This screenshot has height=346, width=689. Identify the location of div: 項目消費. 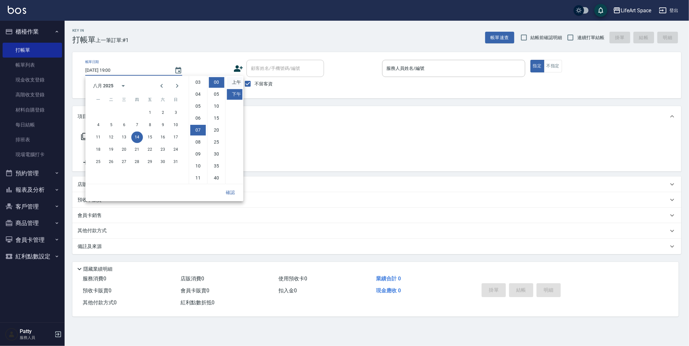
(377, 116).